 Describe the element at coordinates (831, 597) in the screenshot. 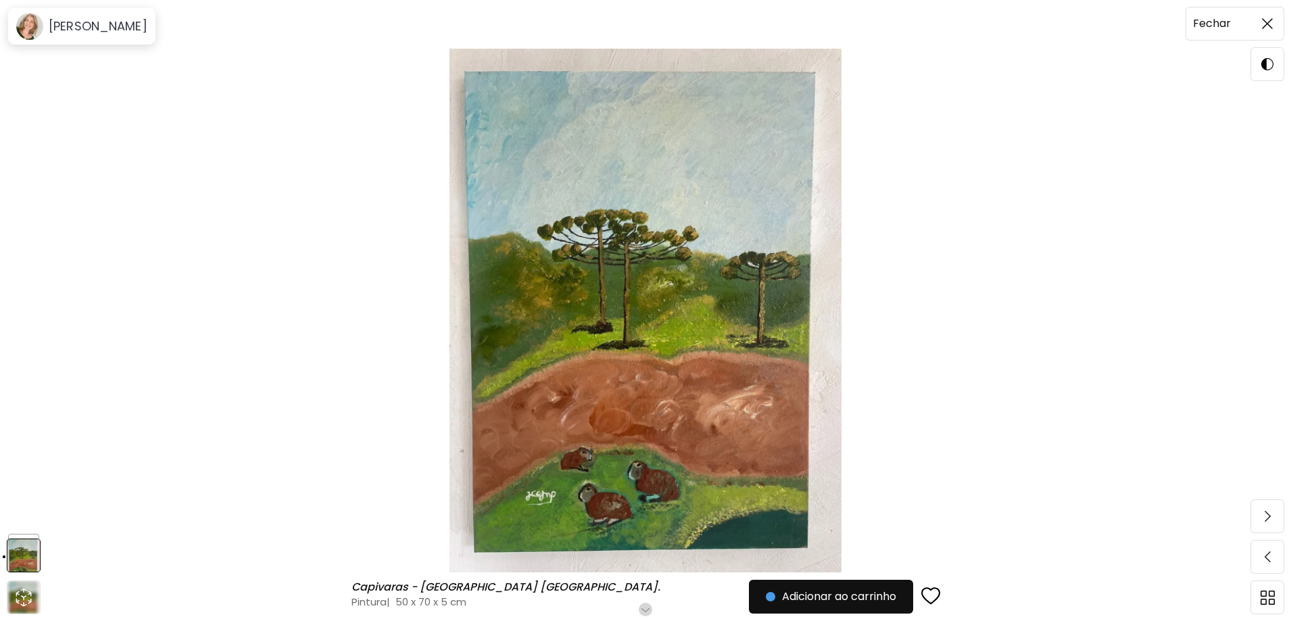

I see `span: Adicionar ao carrinho` at that location.